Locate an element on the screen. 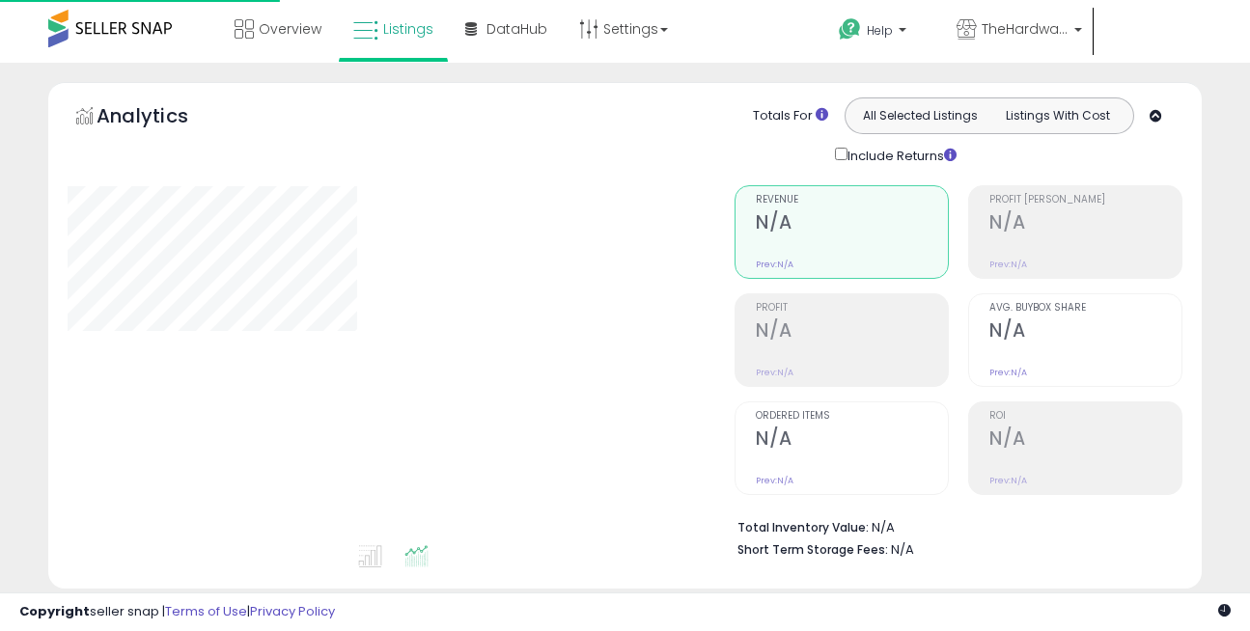  a: Privacy Policy is located at coordinates (293, 611).